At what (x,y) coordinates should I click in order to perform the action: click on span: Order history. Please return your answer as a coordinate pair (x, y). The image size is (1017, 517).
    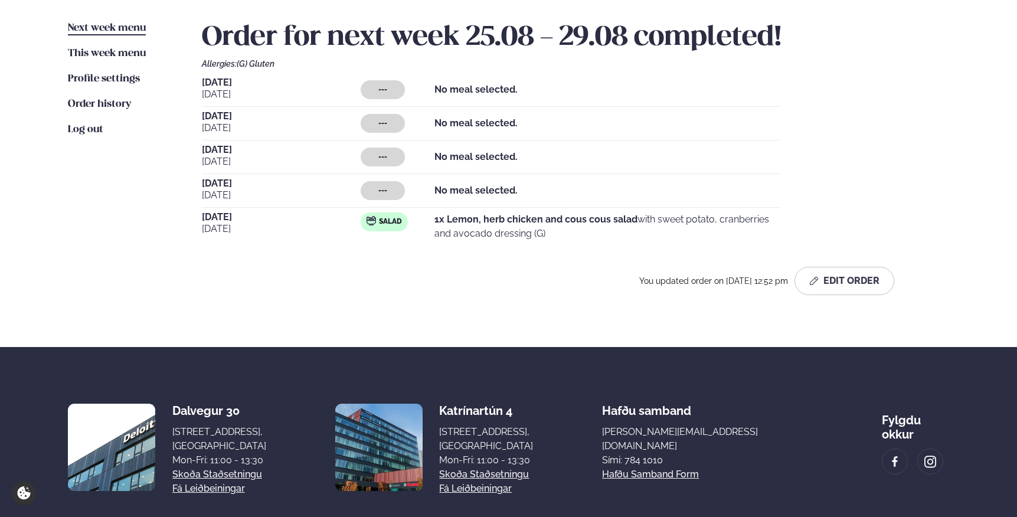
    Looking at the image, I should click on (99, 104).